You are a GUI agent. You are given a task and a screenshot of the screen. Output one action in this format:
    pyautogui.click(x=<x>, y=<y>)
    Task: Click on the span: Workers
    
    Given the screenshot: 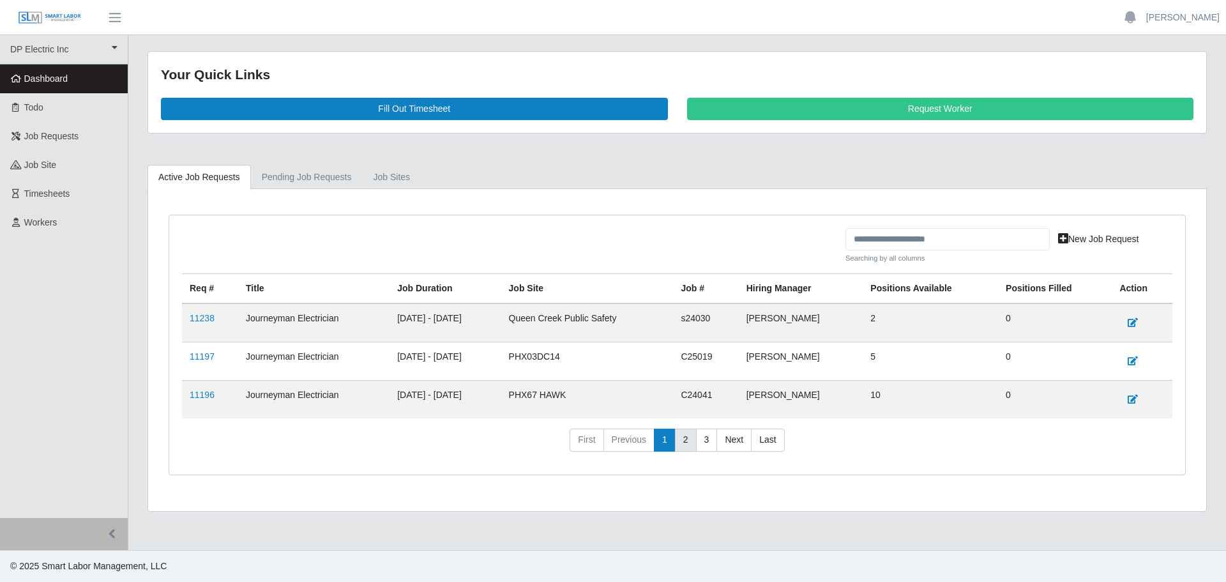 What is the action you would take?
    pyautogui.click(x=41, y=222)
    